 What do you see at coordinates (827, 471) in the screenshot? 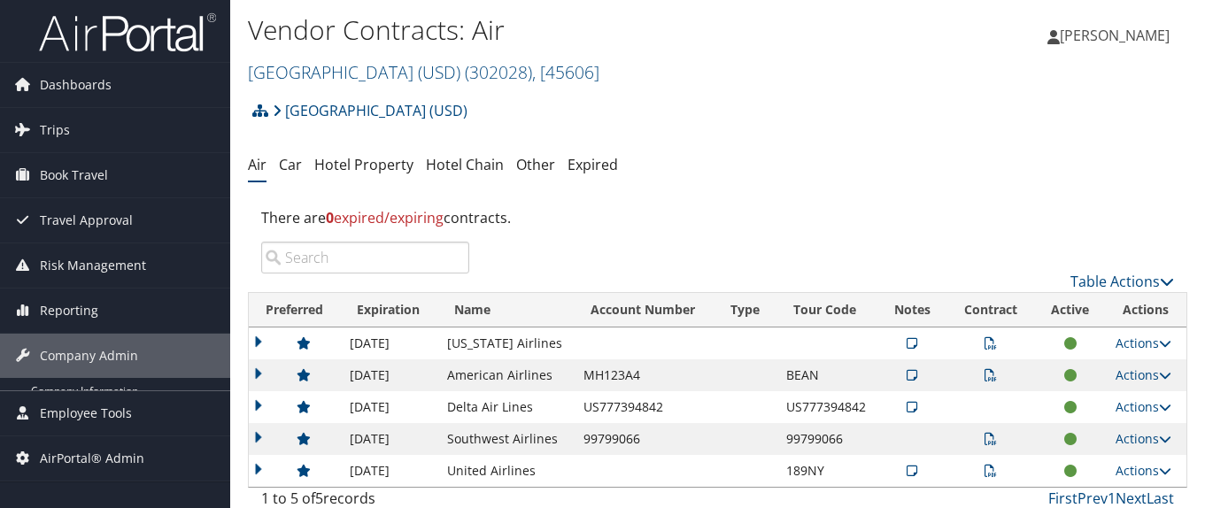
I see `td: 189NY` at bounding box center [827, 471].